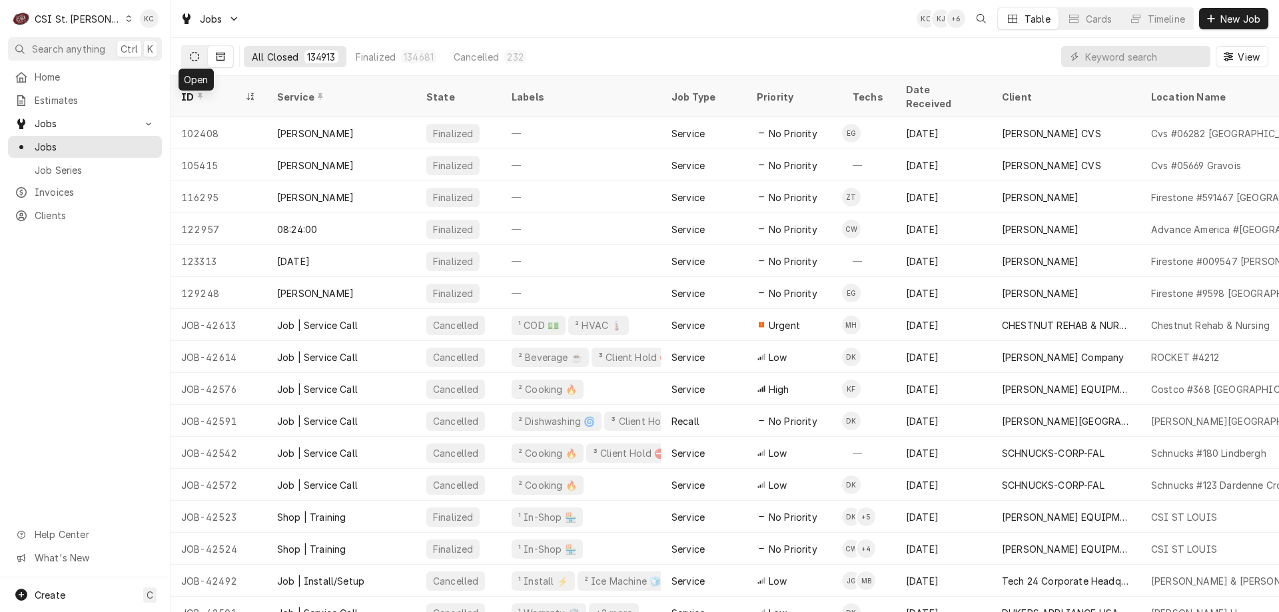 The height and width of the screenshot is (612, 1279). I want to click on div: EG, so click(851, 133).